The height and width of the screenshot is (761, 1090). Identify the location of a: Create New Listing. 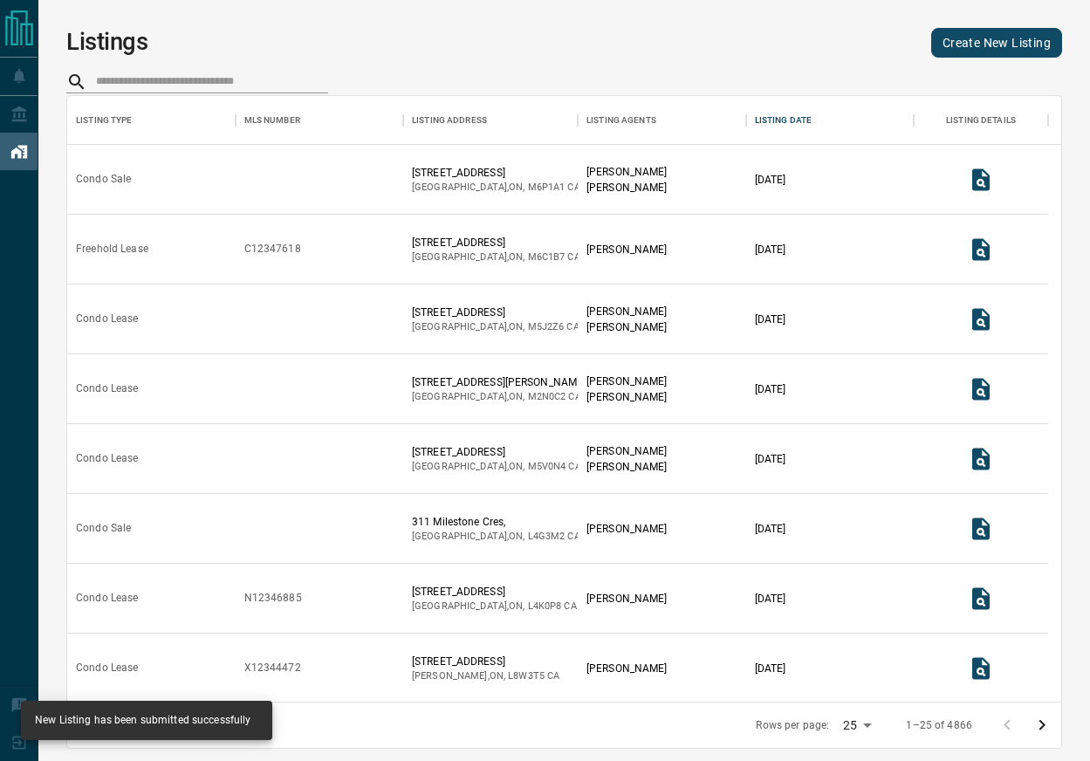
(997, 43).